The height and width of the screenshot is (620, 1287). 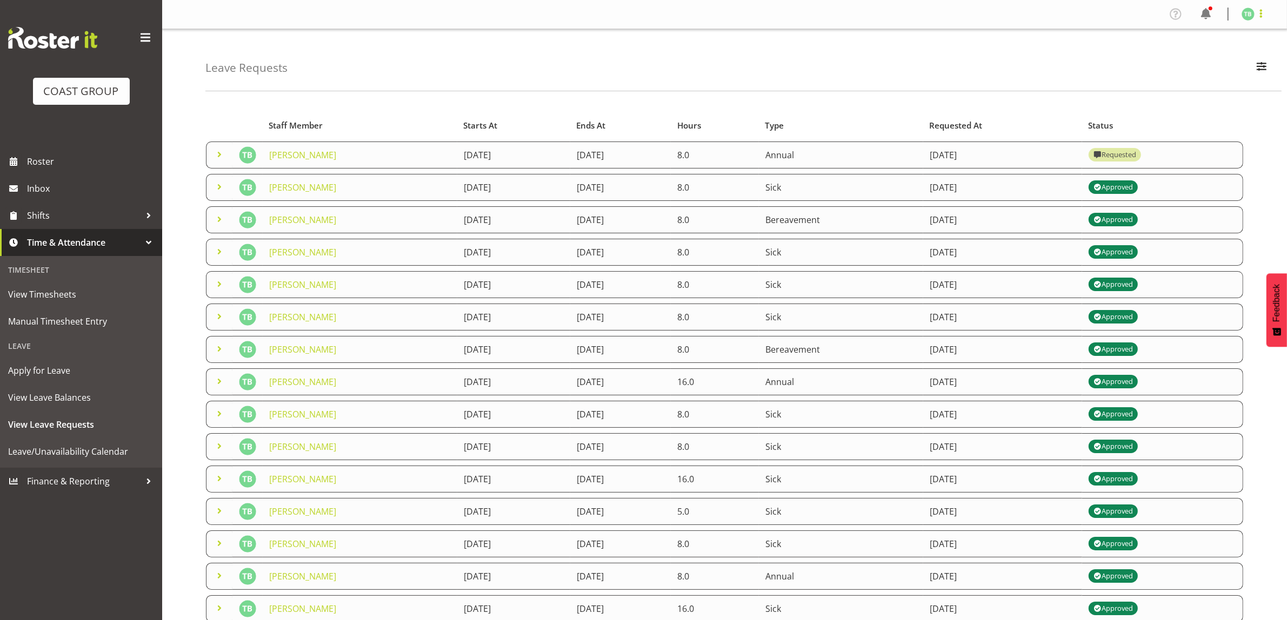 What do you see at coordinates (81, 425) in the screenshot?
I see `span: View Leave Requests` at bounding box center [81, 425].